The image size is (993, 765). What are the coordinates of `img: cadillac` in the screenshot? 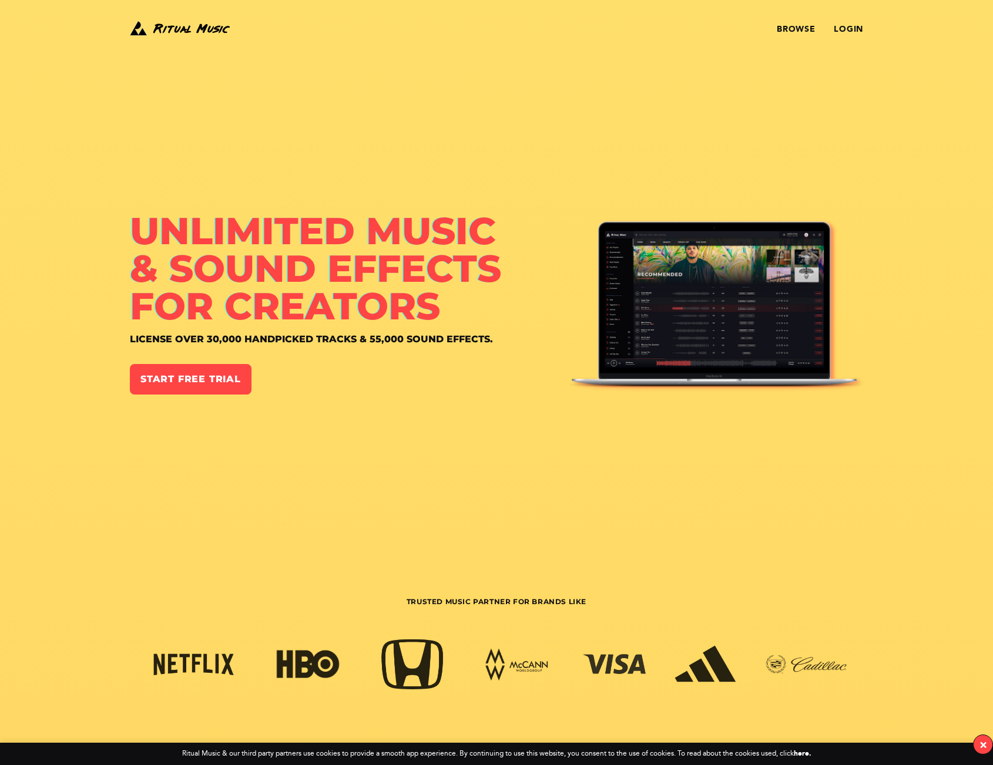 It's located at (806, 665).